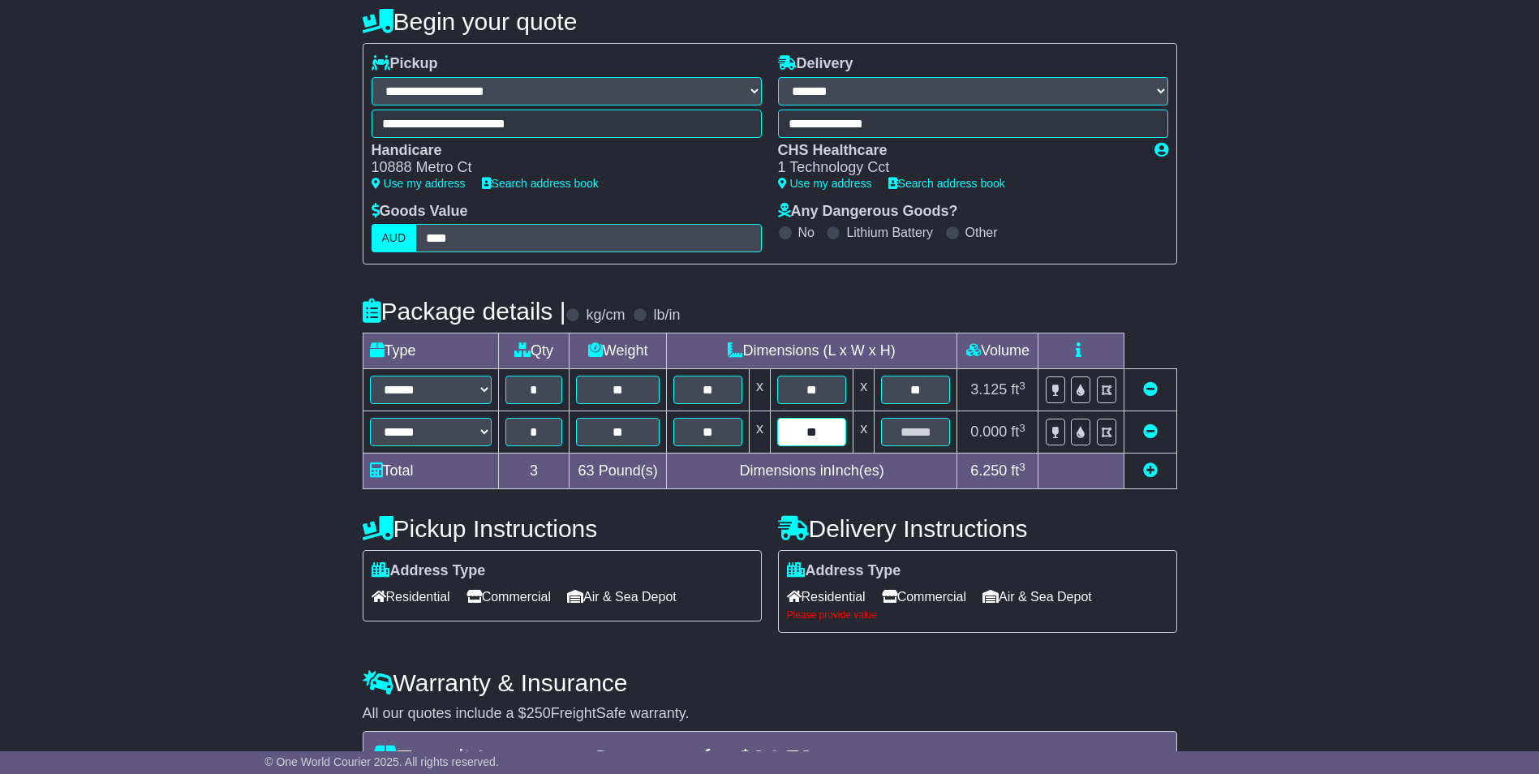 The height and width of the screenshot is (774, 1539). I want to click on div: Handicare, so click(558, 151).